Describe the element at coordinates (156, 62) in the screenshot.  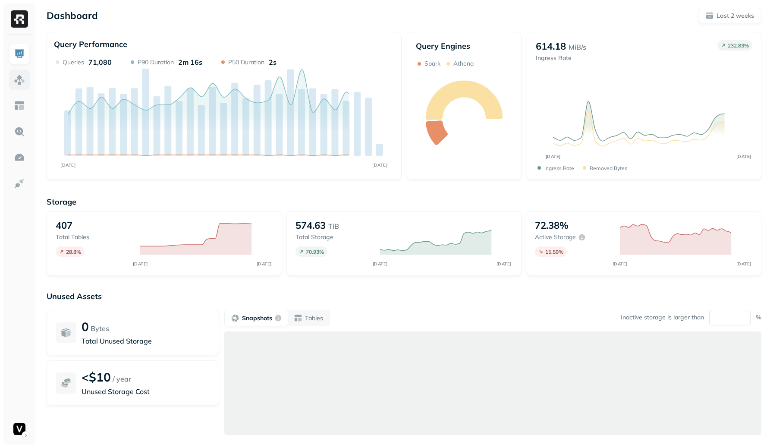
I see `p: P90 Duration` at that location.